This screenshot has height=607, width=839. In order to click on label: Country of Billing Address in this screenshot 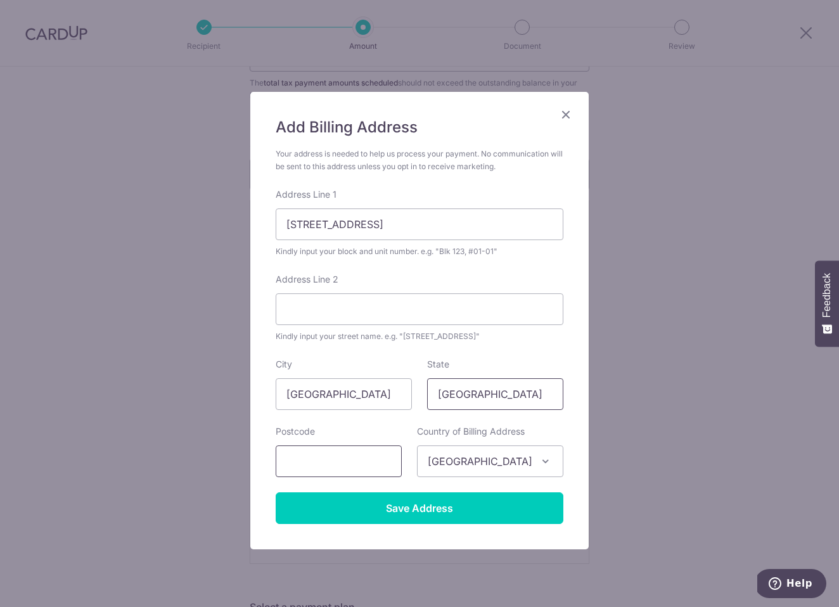, I will do `click(471, 431)`.